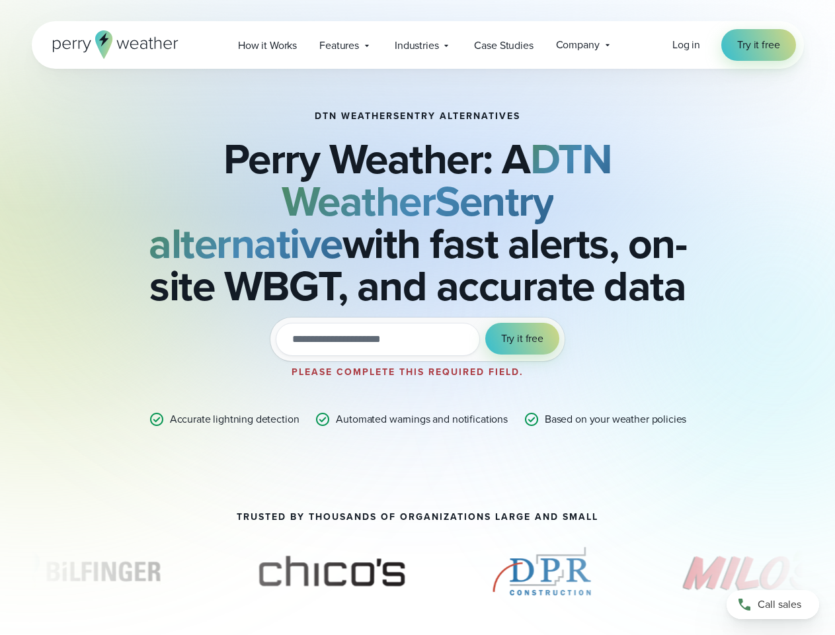 The width and height of the screenshot is (835, 635). I want to click on span: Features, so click(339, 46).